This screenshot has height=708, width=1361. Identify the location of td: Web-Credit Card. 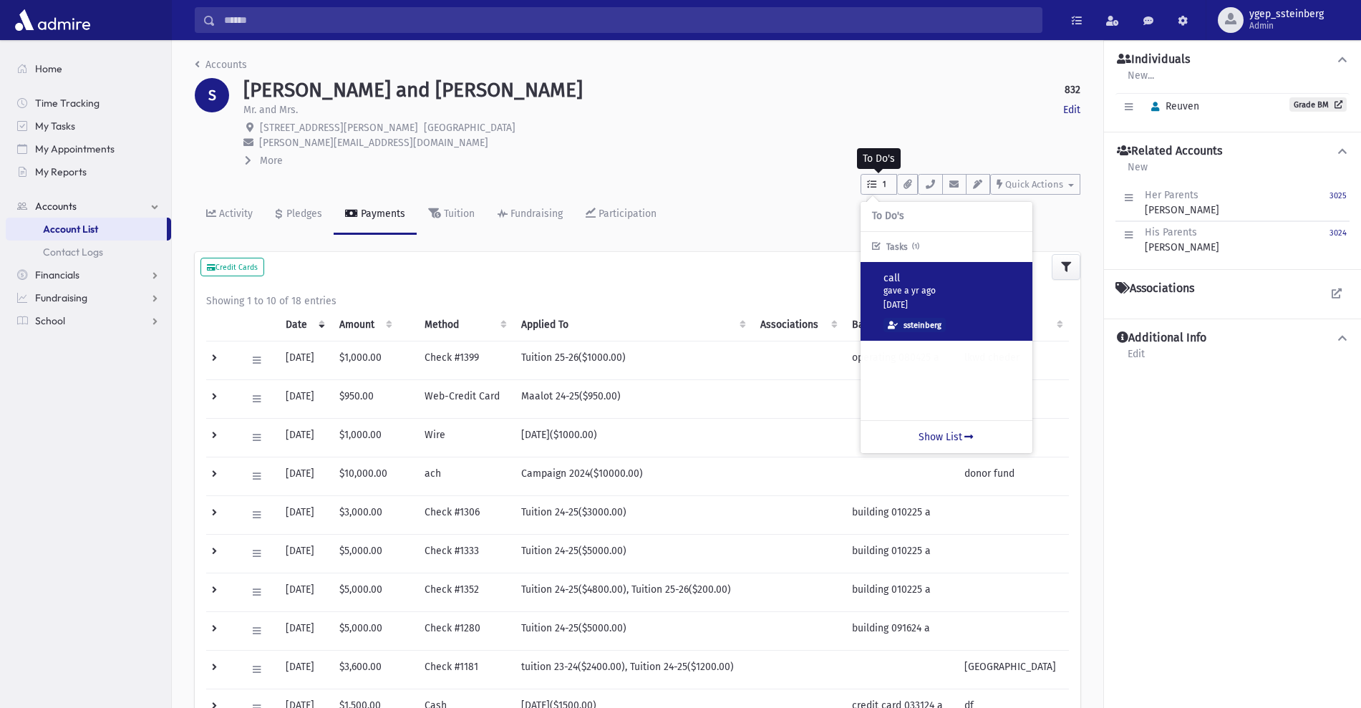
(464, 399).